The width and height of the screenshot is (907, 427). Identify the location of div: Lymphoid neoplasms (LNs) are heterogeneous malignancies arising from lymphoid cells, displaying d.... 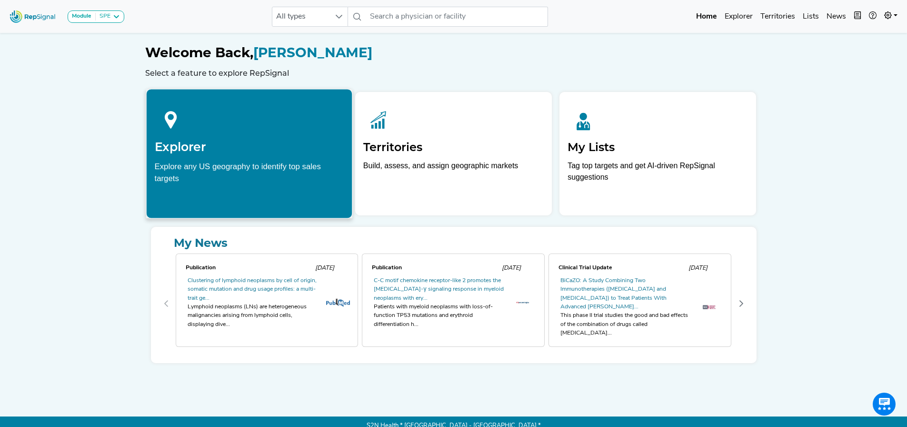
(253, 315).